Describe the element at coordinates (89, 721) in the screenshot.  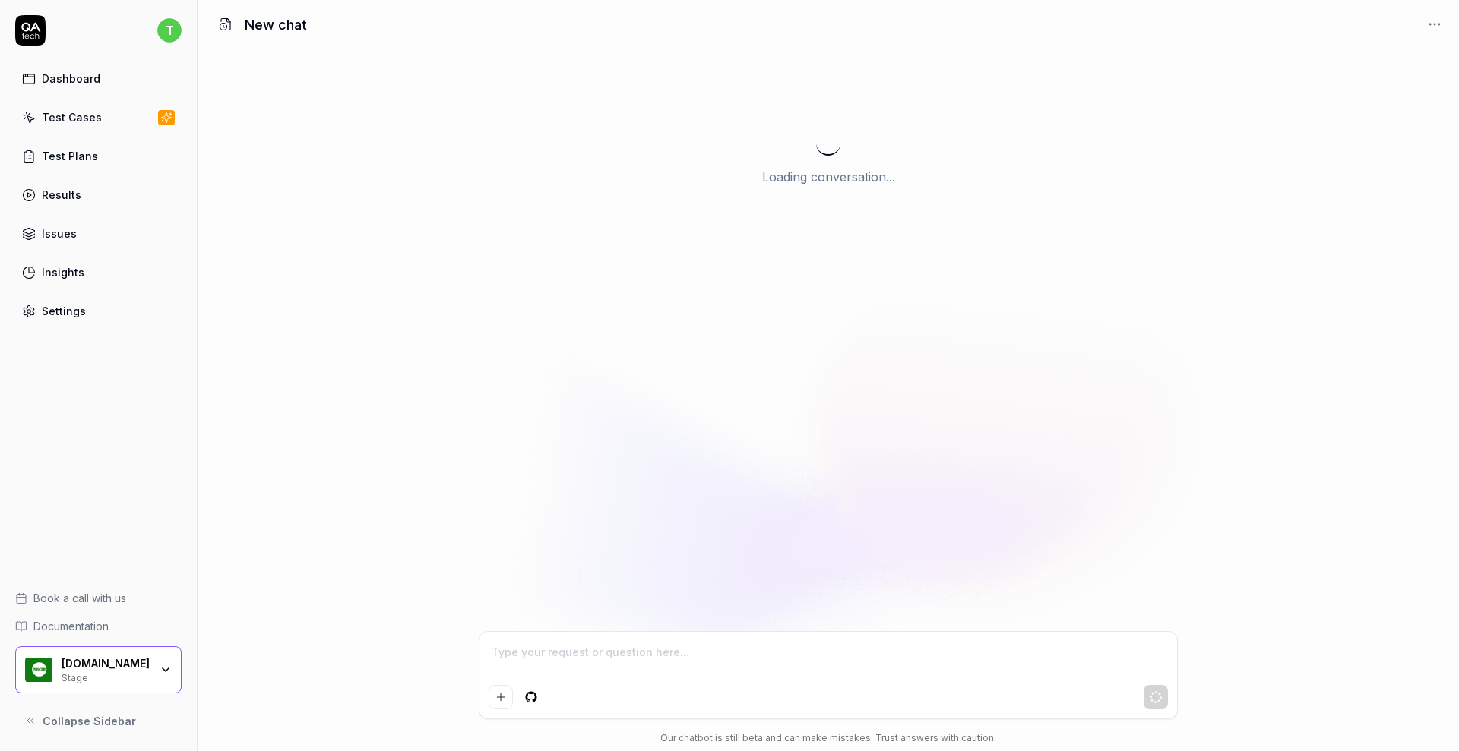
I see `span: Collapse Sidebar` at that location.